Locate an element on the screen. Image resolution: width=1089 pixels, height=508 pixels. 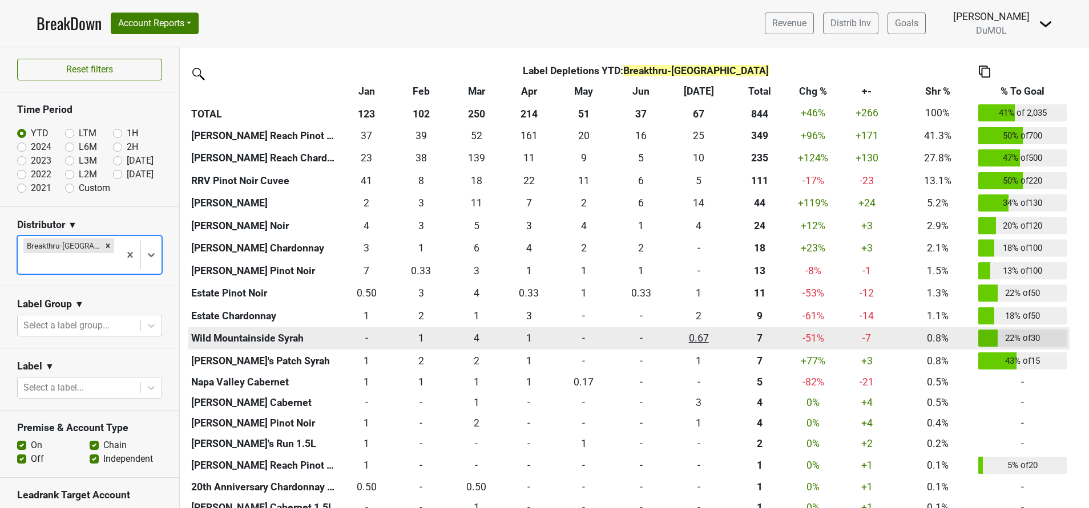
th: Wild Mountainside Syrah is located at coordinates (264, 339).